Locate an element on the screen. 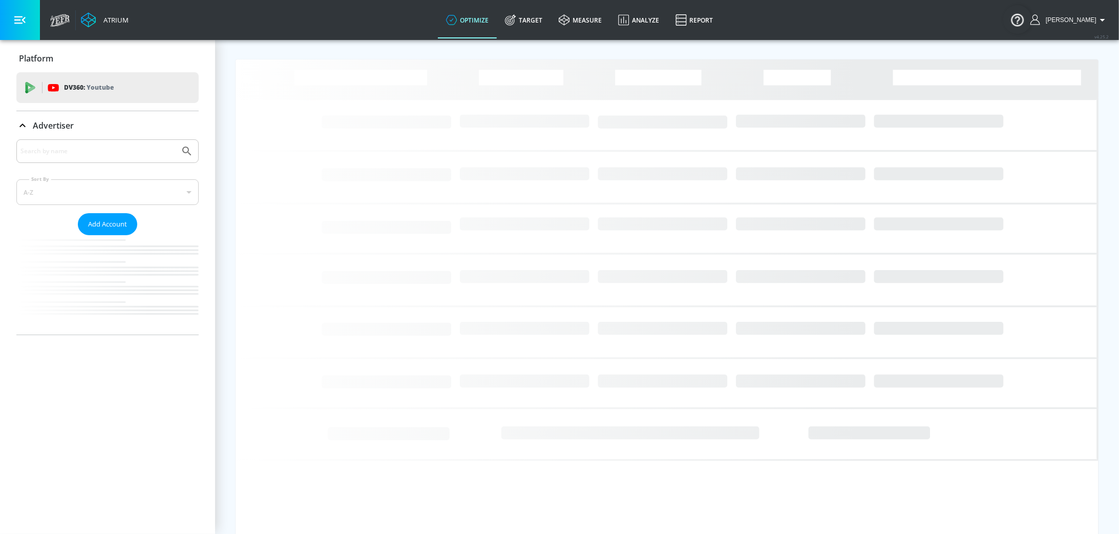 This screenshot has height=534, width=1119. span: v 4.25.2 is located at coordinates (1101, 36).